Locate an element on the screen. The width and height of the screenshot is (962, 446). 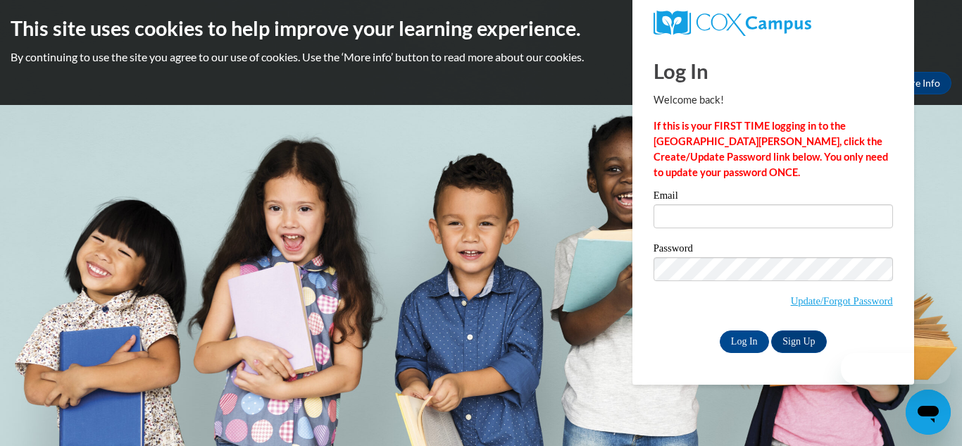
a: Update/Forgot Password is located at coordinates (841, 301).